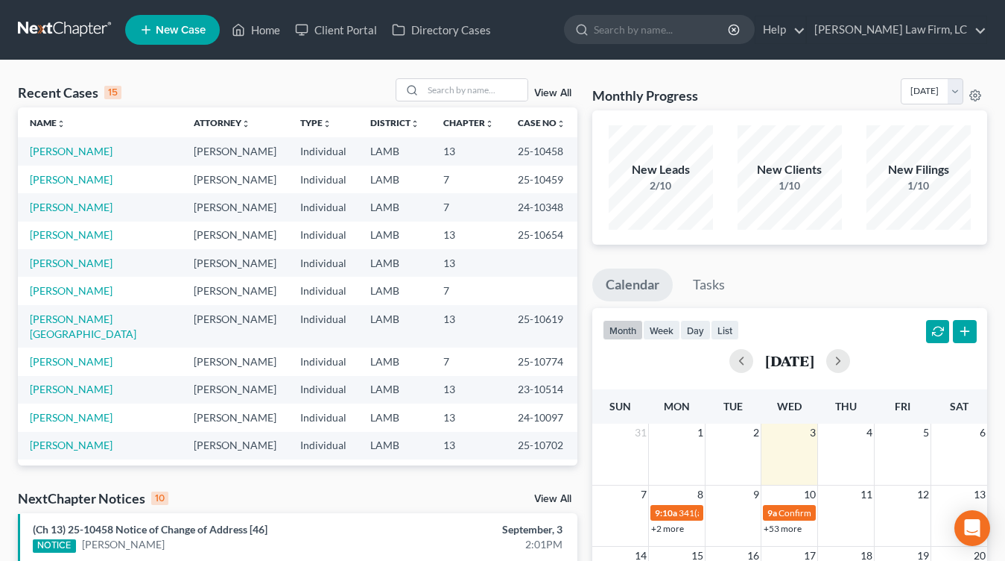 The image size is (1005, 561). What do you see at coordinates (542, 417) in the screenshot?
I see `td: 24-10097` at bounding box center [542, 417].